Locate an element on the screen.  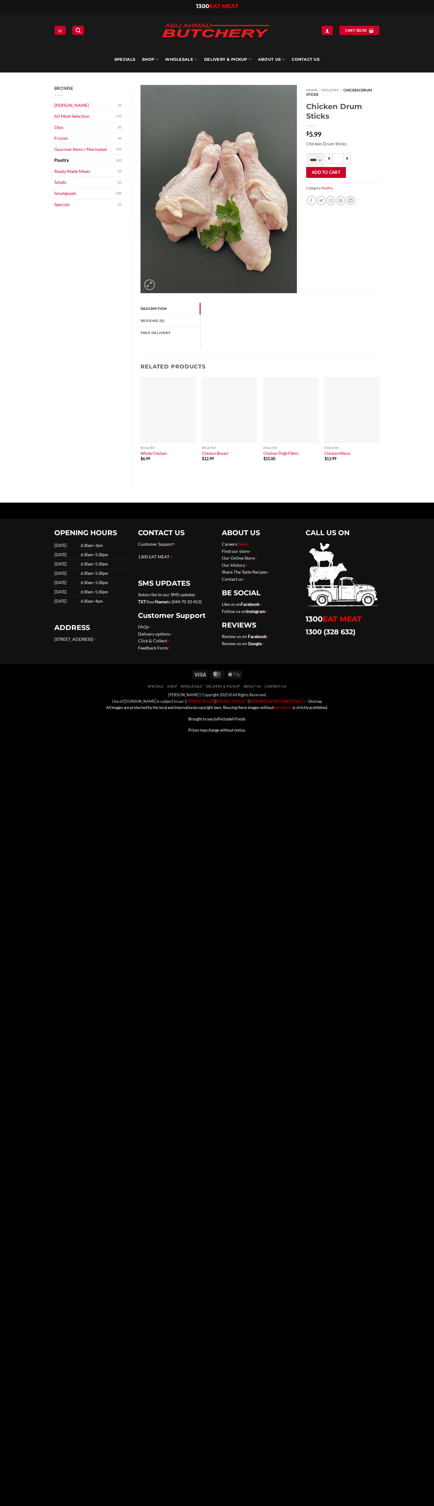
img: Chicken Breast is located at coordinates (229, 410).